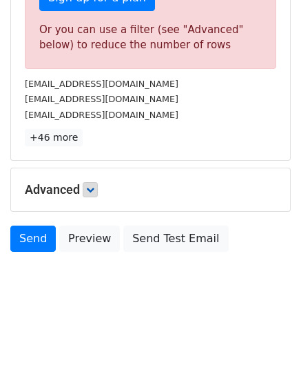 This screenshot has height=365, width=301. What do you see at coordinates (150, 190) in the screenshot?
I see `h5: Advanced` at bounding box center [150, 190].